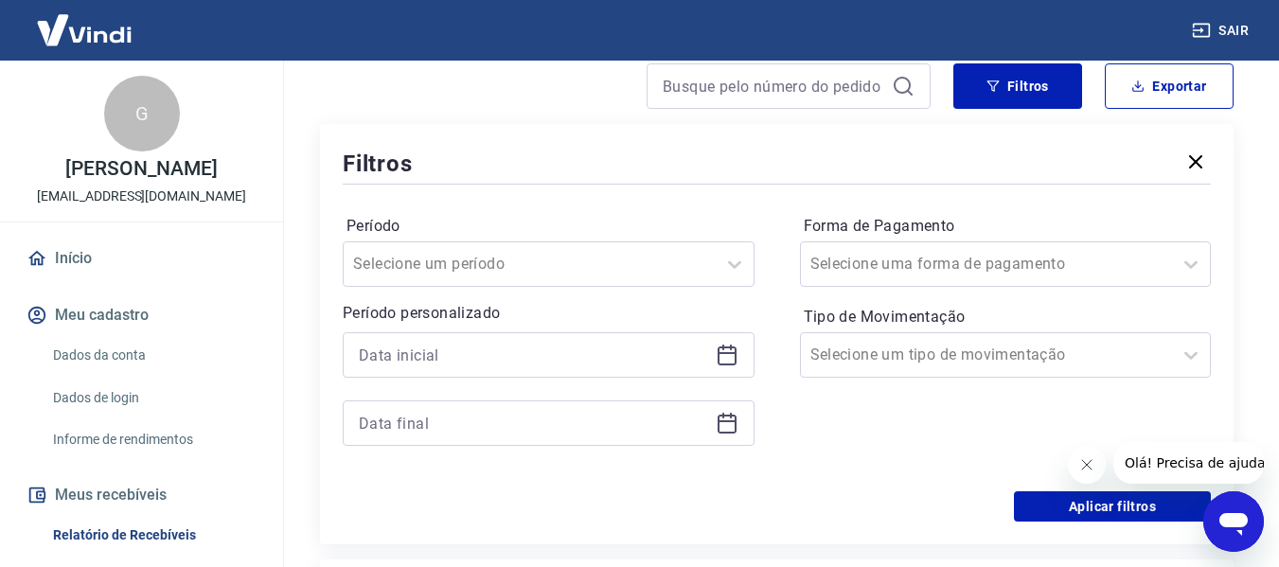 This screenshot has width=1279, height=567. Describe the element at coordinates (774, 86) in the screenshot. I see `input: Busque pelo número do pedido` at that location.